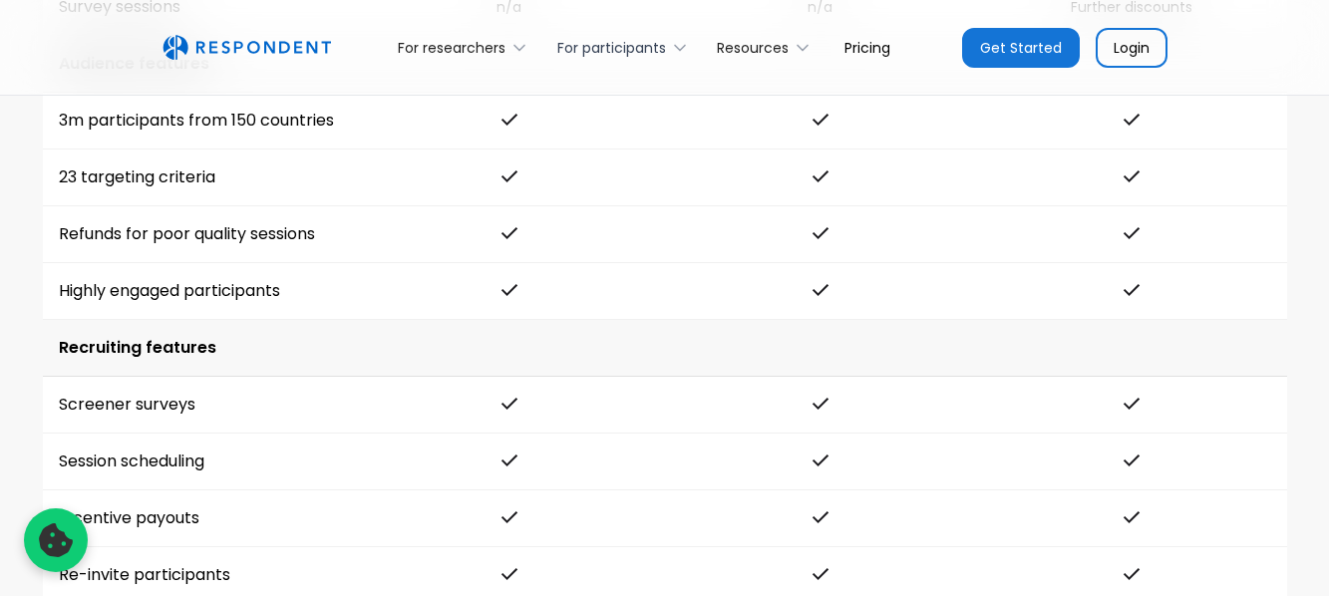 This screenshot has width=1329, height=596. I want to click on a: Login, so click(1132, 48).